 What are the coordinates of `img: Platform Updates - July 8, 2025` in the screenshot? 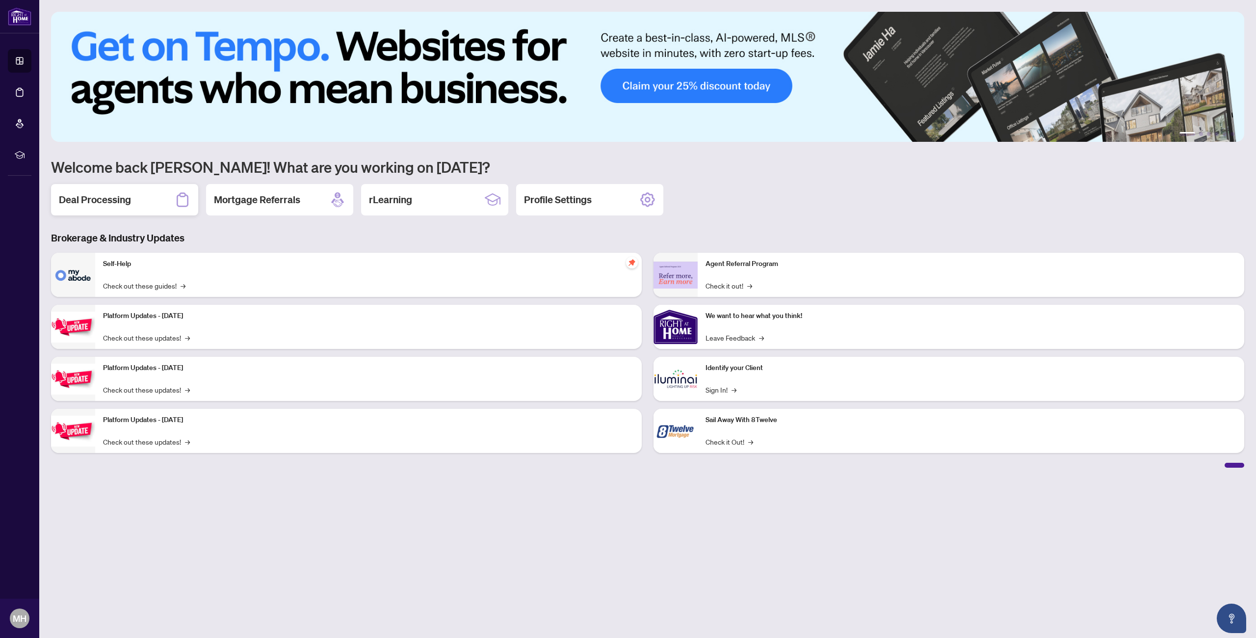 It's located at (73, 379).